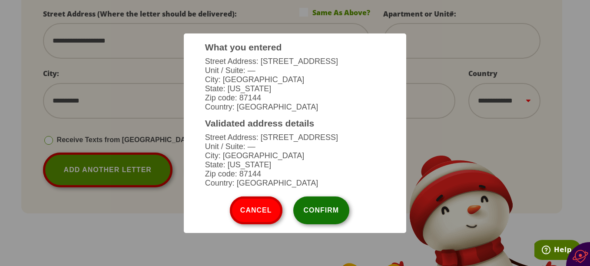 Image resolution: width=590 pixels, height=266 pixels. Describe the element at coordinates (295, 123) in the screenshot. I see `h3: Validated address details` at that location.